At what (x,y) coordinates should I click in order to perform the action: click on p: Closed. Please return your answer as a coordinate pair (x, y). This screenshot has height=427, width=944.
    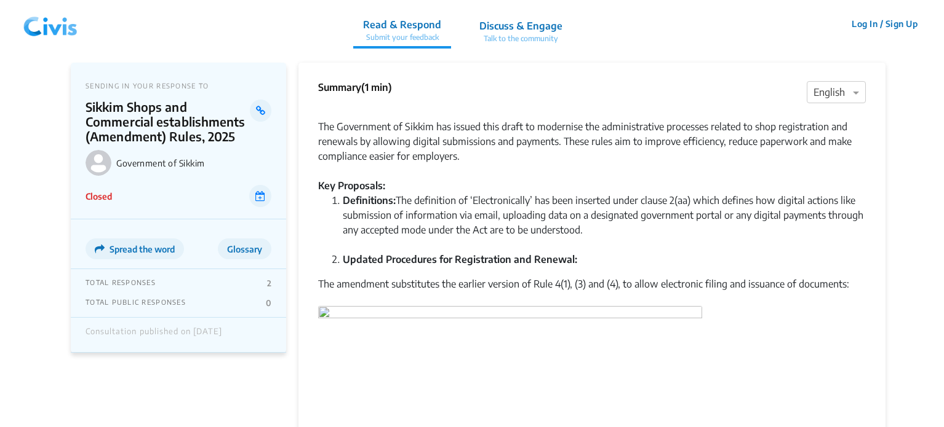
    Looking at the image, I should click on (98, 196).